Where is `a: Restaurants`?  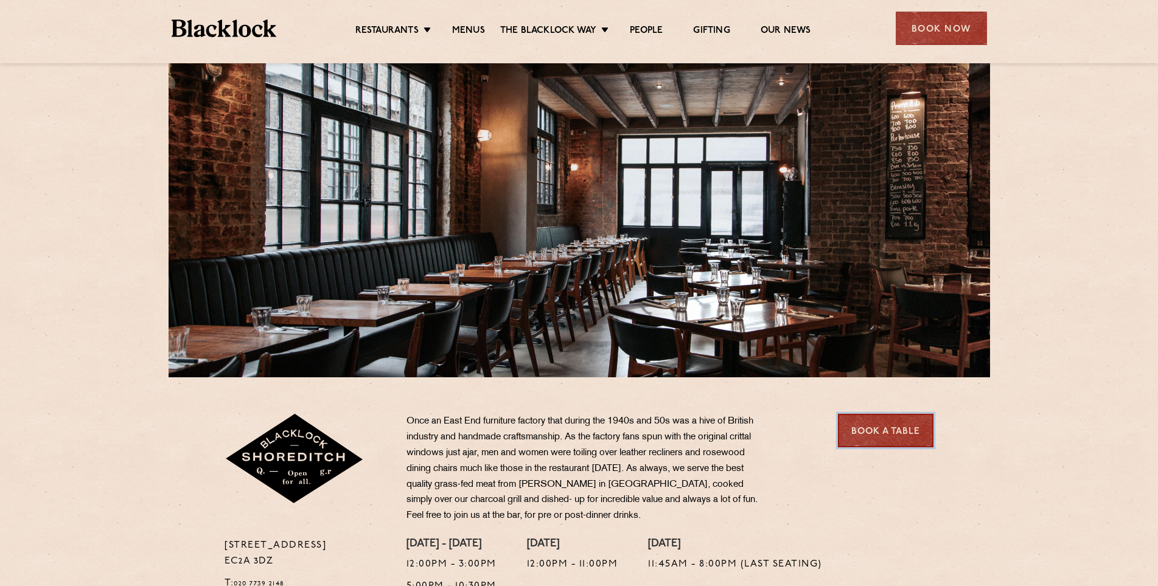 a: Restaurants is located at coordinates (387, 32).